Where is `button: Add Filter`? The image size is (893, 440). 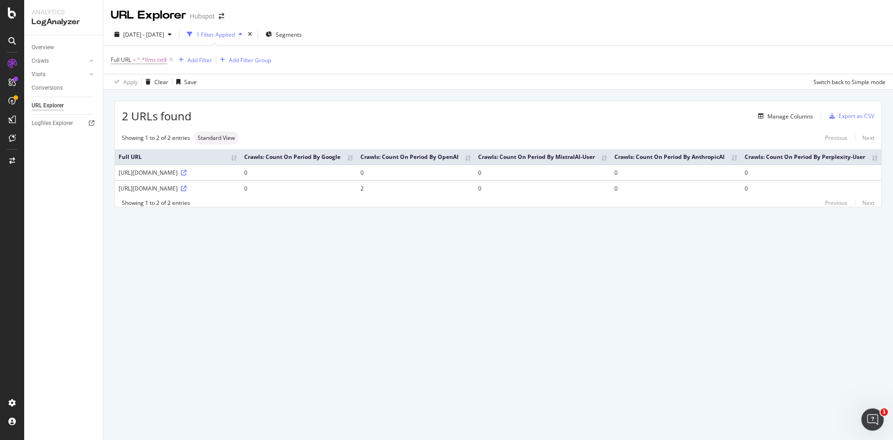
button: Add Filter is located at coordinates (193, 60).